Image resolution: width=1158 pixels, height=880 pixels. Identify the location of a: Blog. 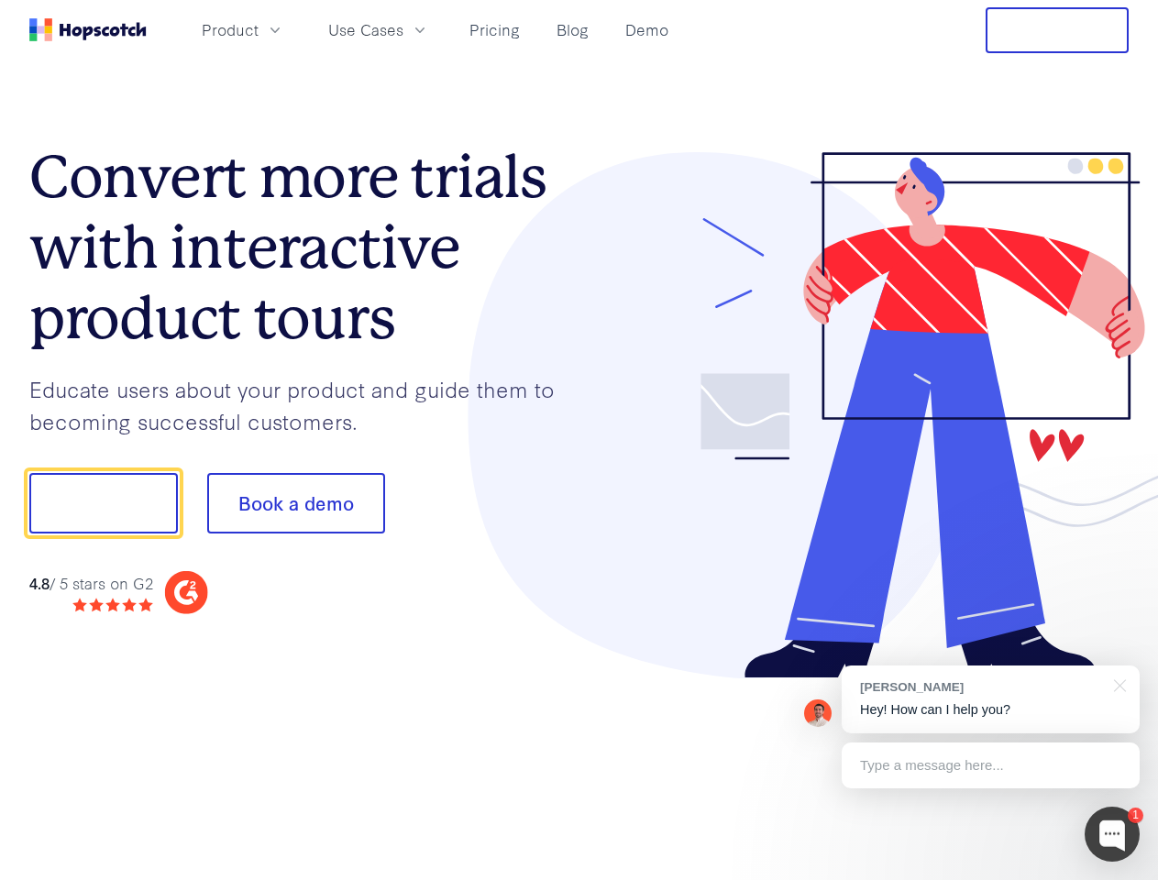
(572, 29).